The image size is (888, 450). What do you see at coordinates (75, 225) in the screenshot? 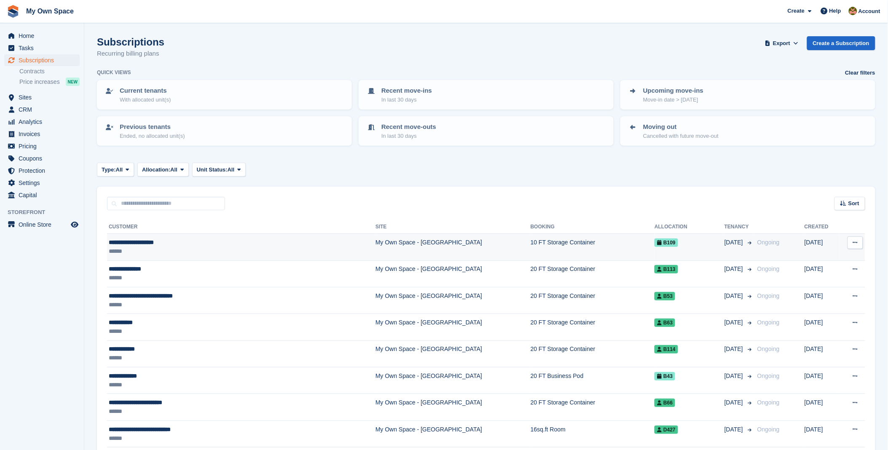
I see `a: Preview store` at bounding box center [75, 225].